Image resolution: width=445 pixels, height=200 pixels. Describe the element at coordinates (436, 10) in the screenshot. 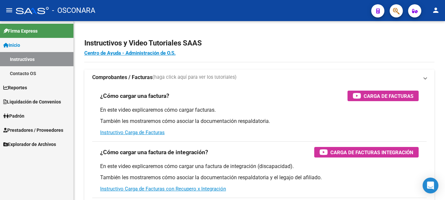

I see `mat-icon: person` at that location.